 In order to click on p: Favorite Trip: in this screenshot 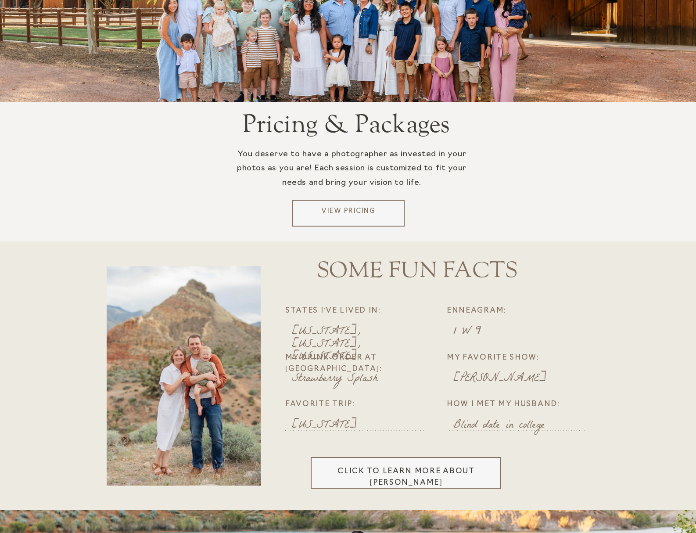, I will do `click(360, 405)`.